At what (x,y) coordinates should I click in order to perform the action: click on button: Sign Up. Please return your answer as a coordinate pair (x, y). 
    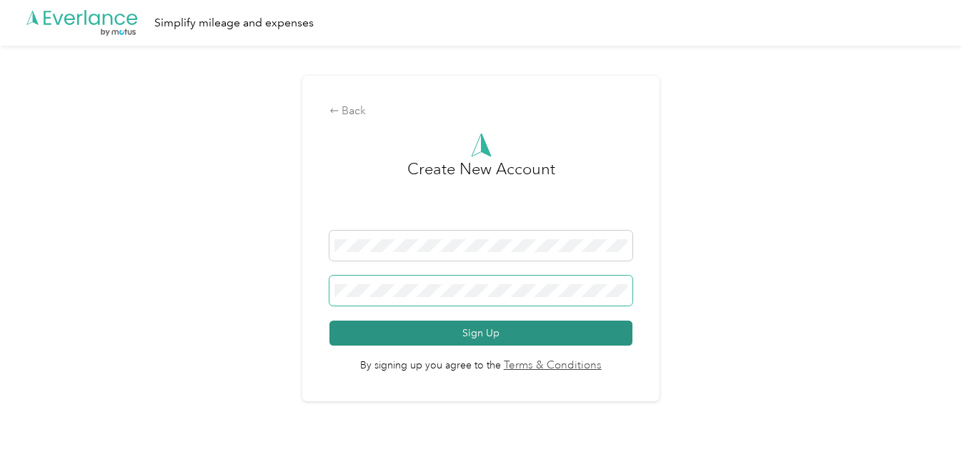
    Looking at the image, I should click on (481, 333).